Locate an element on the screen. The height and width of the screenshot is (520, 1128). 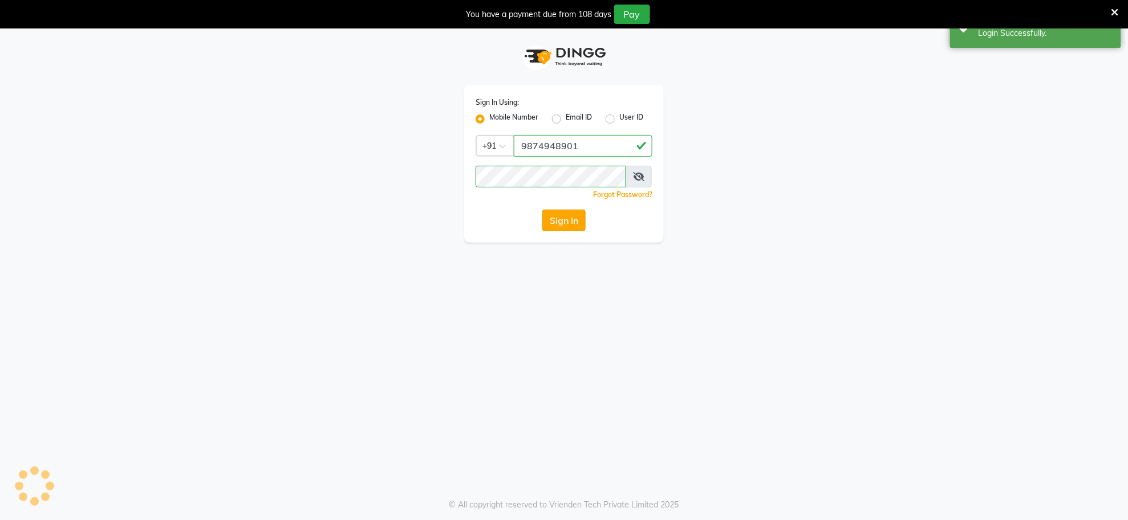
label: Email ID is located at coordinates (579, 119).